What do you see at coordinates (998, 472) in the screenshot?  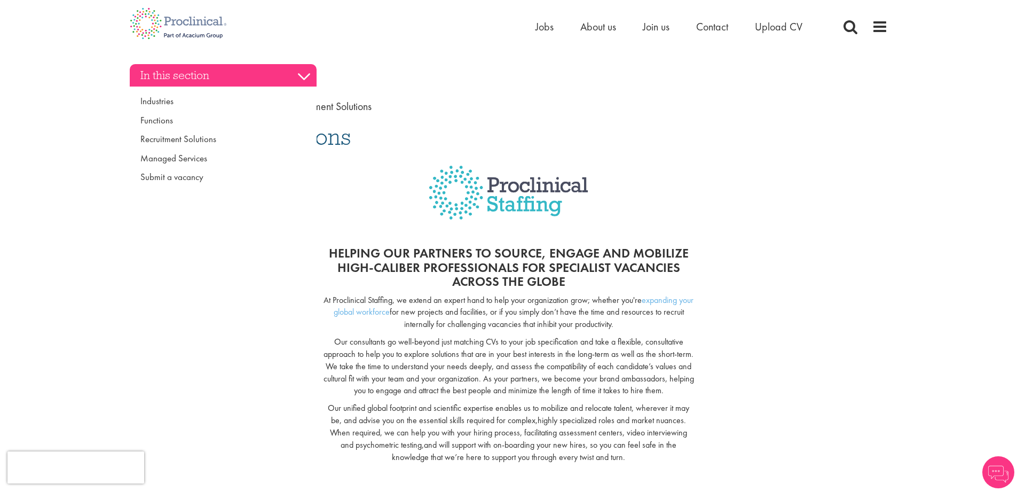 I see `img: Chatbot` at bounding box center [998, 472].